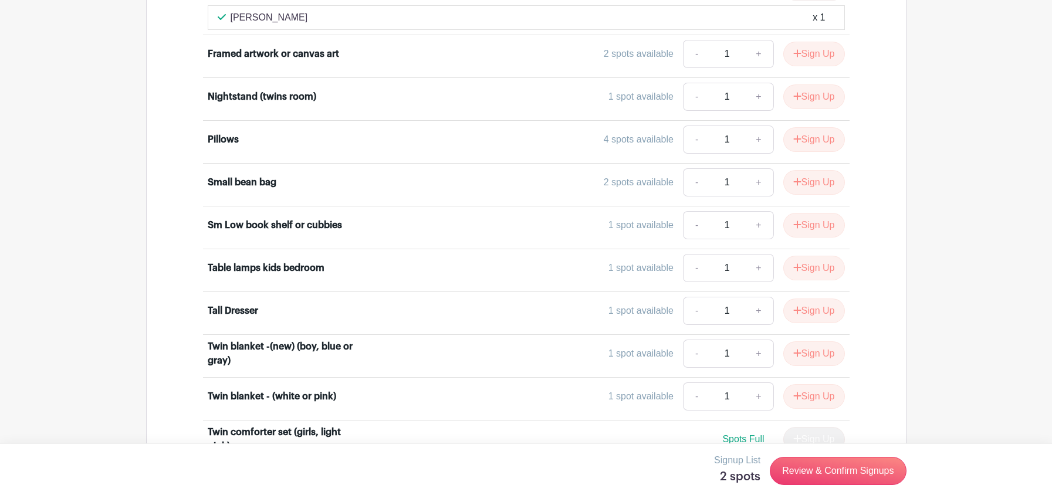 The height and width of the screenshot is (502, 1052). I want to click on div: Table lamps kids bedroom, so click(266, 268).